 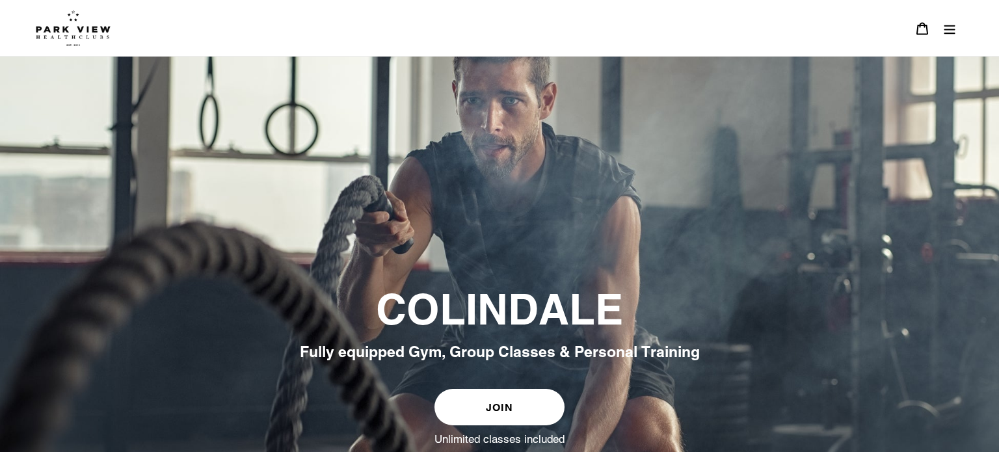 What do you see at coordinates (500, 310) in the screenshot?
I see `h2: COLINDALE` at bounding box center [500, 310].